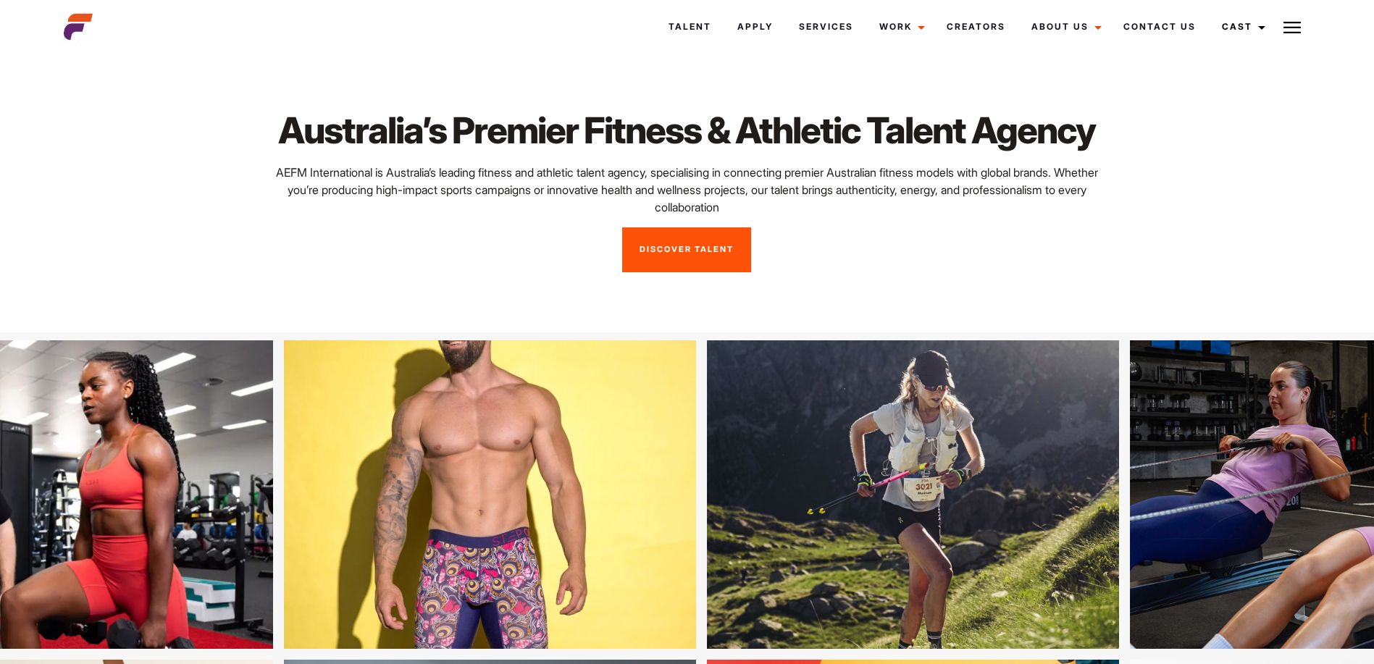 The height and width of the screenshot is (664, 1374). What do you see at coordinates (1064, 27) in the screenshot?
I see `a: About Us` at bounding box center [1064, 27].